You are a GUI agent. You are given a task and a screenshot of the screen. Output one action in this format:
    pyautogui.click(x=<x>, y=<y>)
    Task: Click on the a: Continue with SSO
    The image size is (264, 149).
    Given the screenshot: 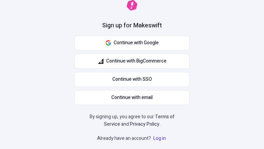 What is the action you would take?
    pyautogui.click(x=132, y=80)
    